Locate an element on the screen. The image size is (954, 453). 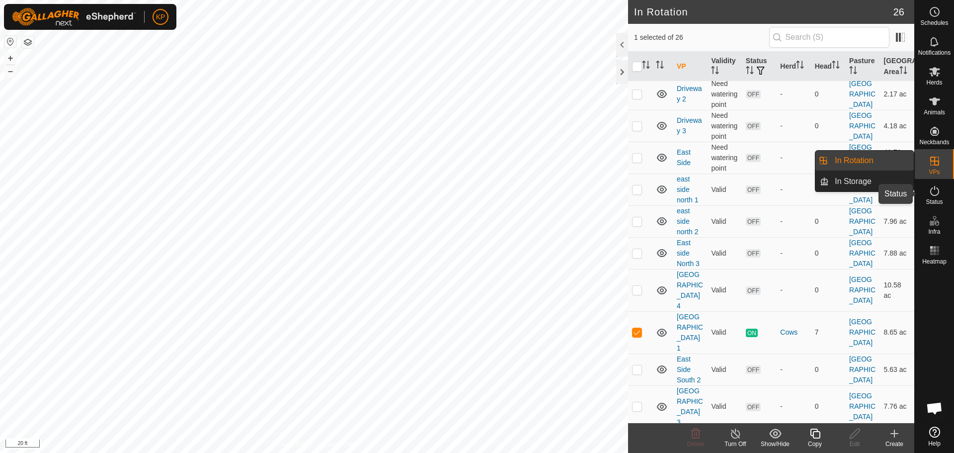
span: Delete is located at coordinates (696, 444).